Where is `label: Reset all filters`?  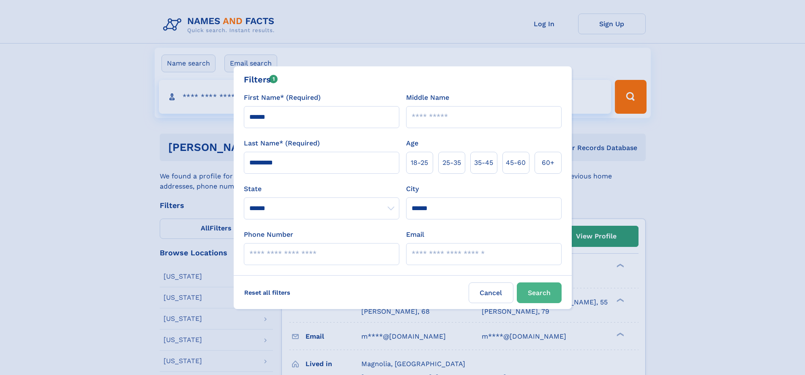
label: Reset all filters is located at coordinates (267, 292).